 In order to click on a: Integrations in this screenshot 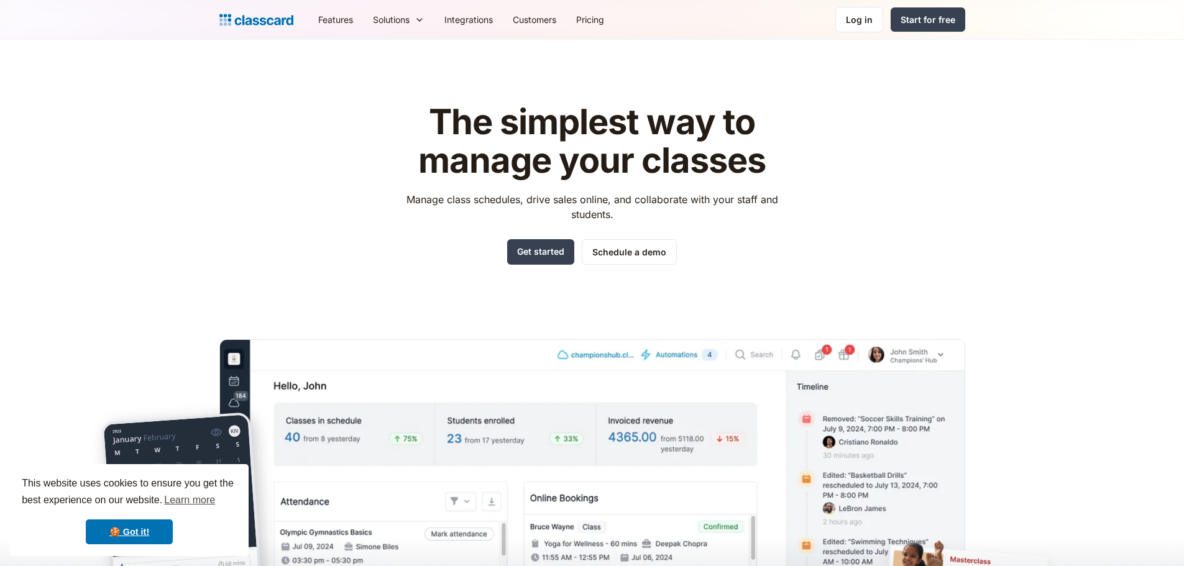, I will do `click(469, 19)`.